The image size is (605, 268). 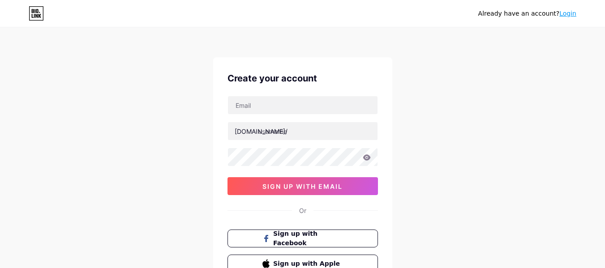 I want to click on span: sign up with email, so click(x=302, y=186).